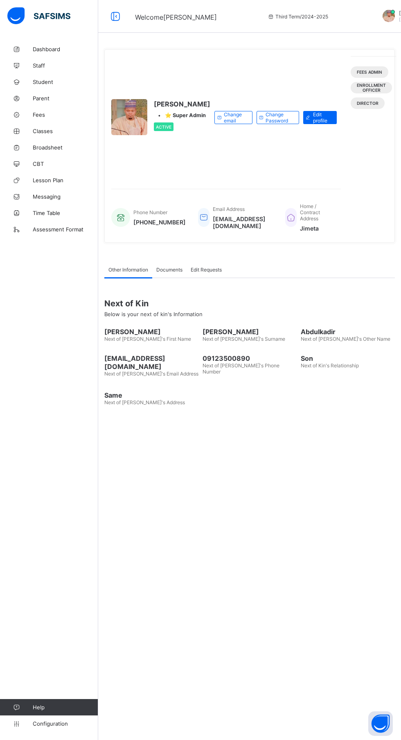  What do you see at coordinates (317, 228) in the screenshot?
I see `span: Jimeta` at bounding box center [317, 228].